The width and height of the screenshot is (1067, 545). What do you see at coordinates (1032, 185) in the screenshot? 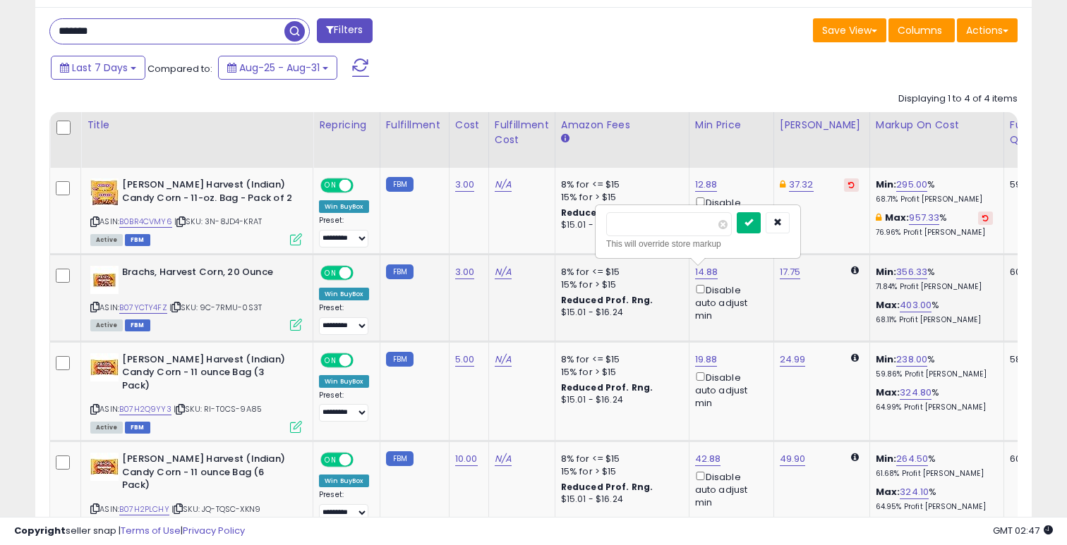
I see `div: 59` at bounding box center [1032, 185].